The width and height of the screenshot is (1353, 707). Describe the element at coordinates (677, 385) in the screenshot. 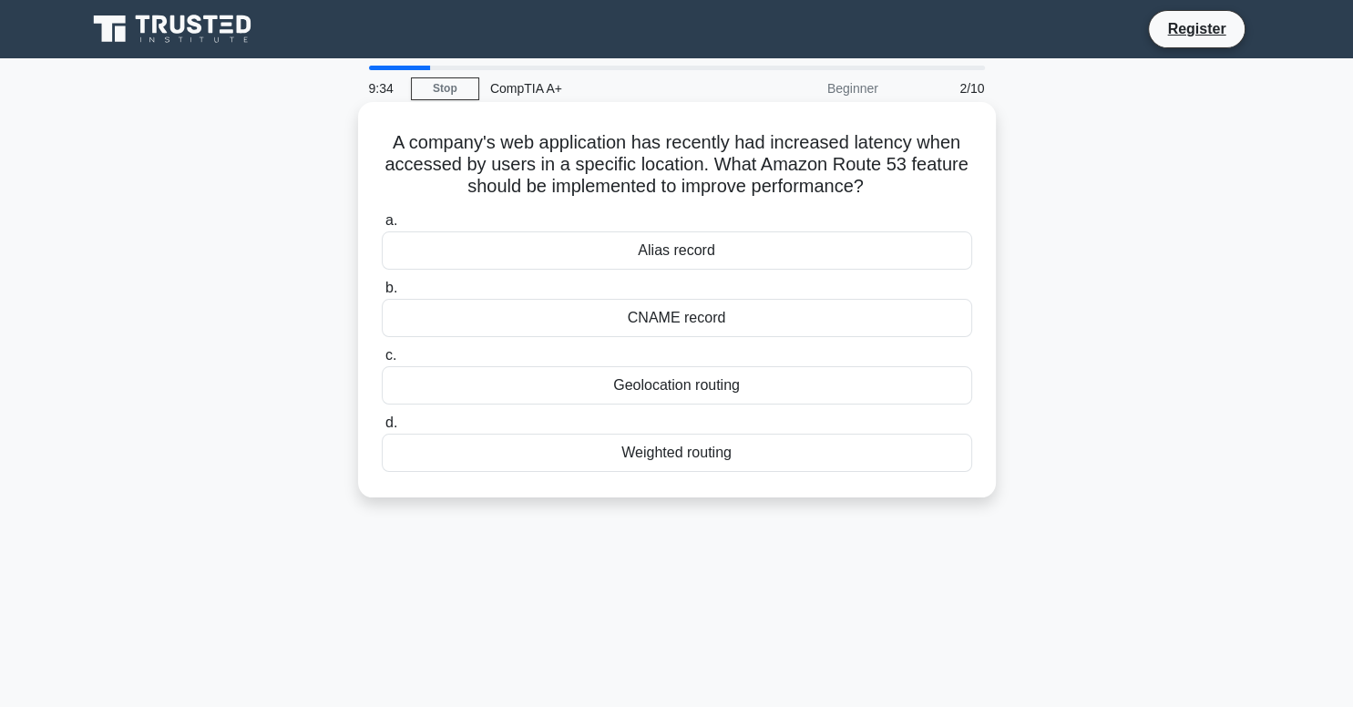

I see `div: Geolocation routing` at that location.